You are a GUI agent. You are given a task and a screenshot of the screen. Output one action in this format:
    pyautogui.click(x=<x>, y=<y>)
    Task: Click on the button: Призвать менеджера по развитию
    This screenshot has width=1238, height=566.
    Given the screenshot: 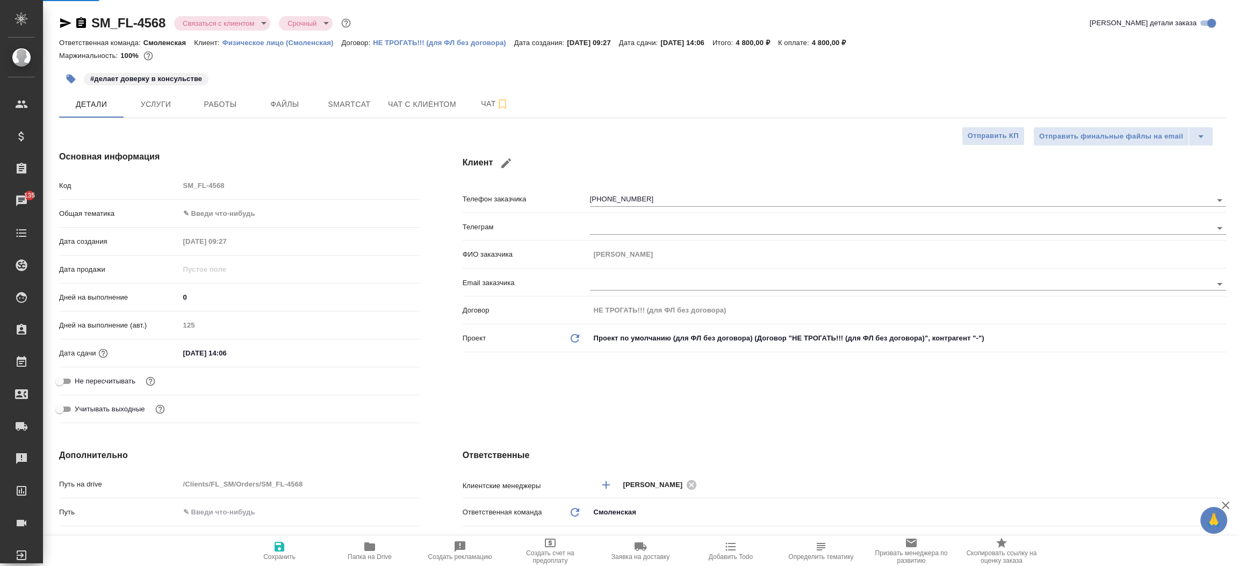 What is the action you would take?
    pyautogui.click(x=912, y=551)
    